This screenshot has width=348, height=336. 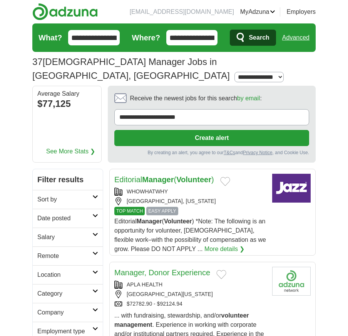 I want to click on a: MyAdzuna, so click(x=258, y=12).